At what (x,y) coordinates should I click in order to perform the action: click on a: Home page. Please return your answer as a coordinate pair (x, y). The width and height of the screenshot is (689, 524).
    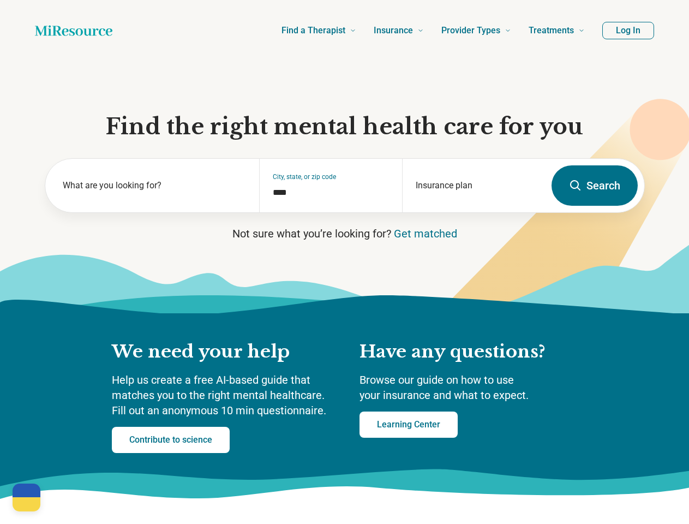
    Looking at the image, I should click on (74, 31).